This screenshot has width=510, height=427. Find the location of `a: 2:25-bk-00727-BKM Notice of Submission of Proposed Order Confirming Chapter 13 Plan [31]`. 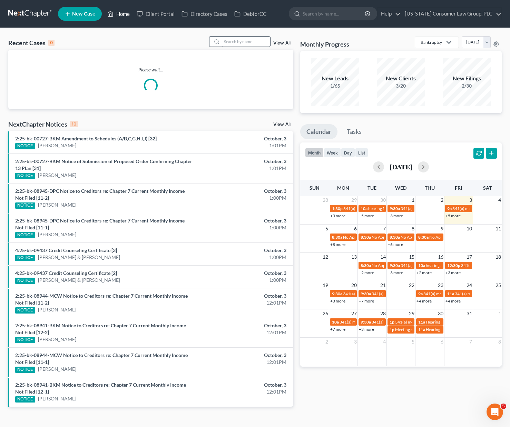

a: 2:25-bk-00727-BKM Notice of Submission of Proposed Order Confirming Chapter 13 Plan [31] is located at coordinates (104, 165).